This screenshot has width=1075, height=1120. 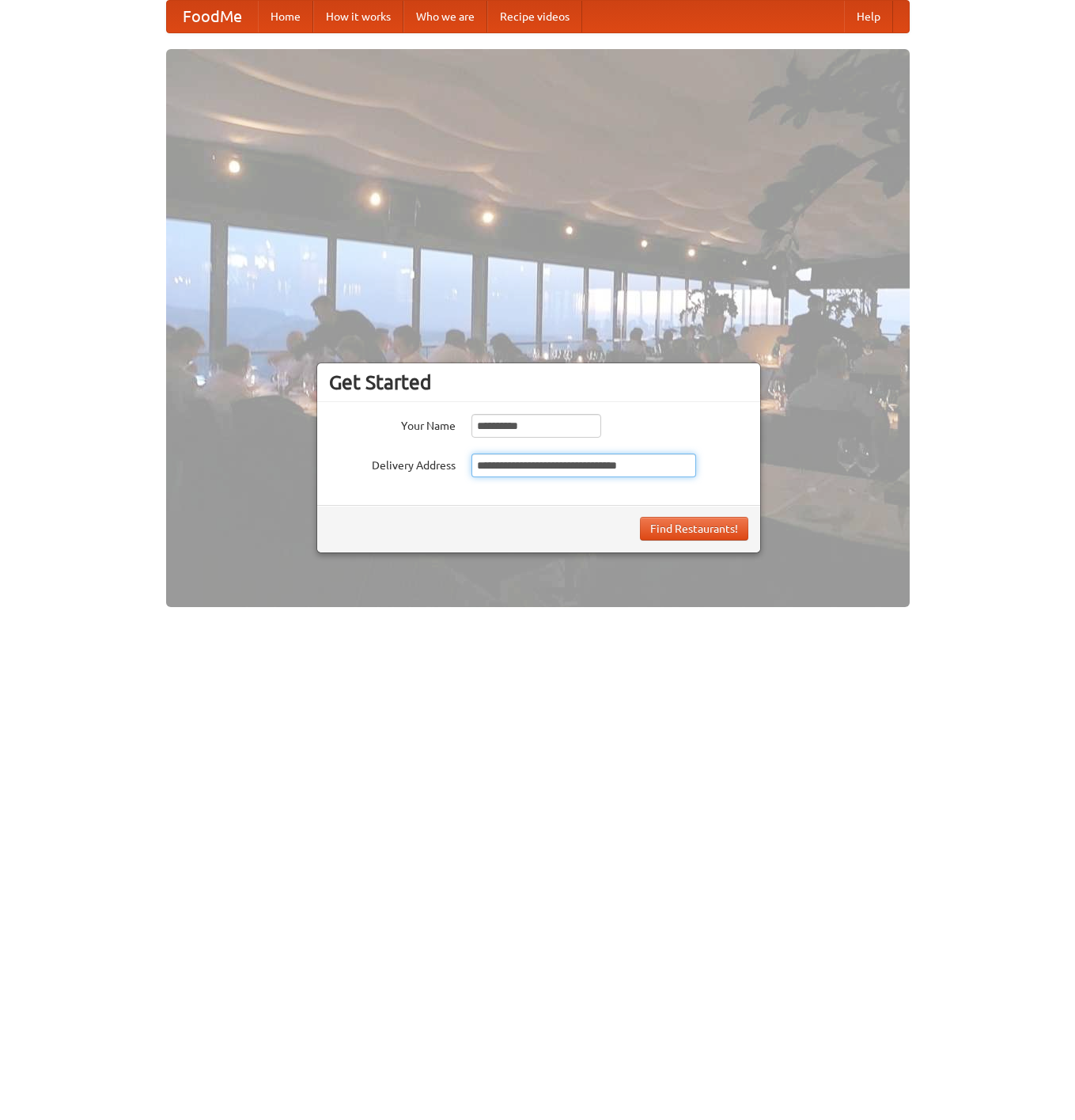 I want to click on a: How it works, so click(x=358, y=16).